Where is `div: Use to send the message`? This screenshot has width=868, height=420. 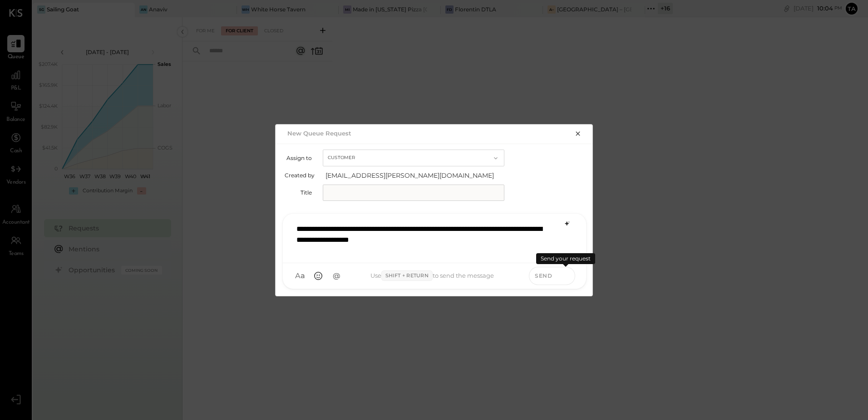 div: Use to send the message is located at coordinates (432, 276).